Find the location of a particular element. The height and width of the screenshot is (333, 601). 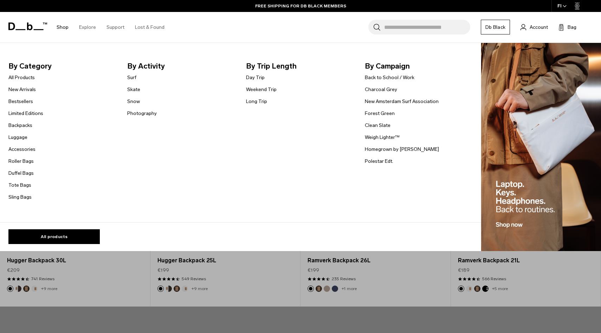

a: Day Trip is located at coordinates (255, 77).